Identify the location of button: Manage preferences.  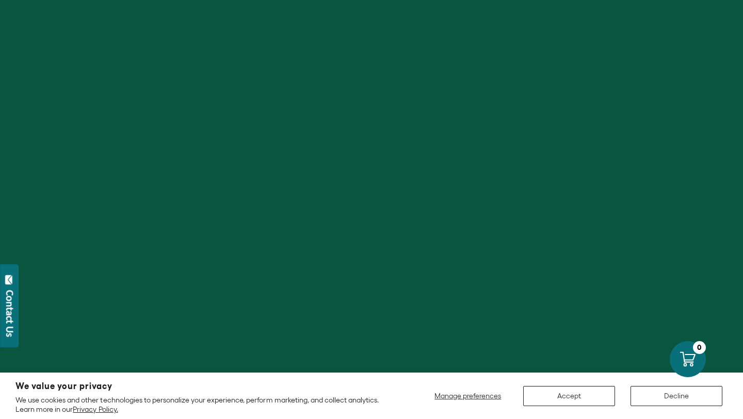
(468, 396).